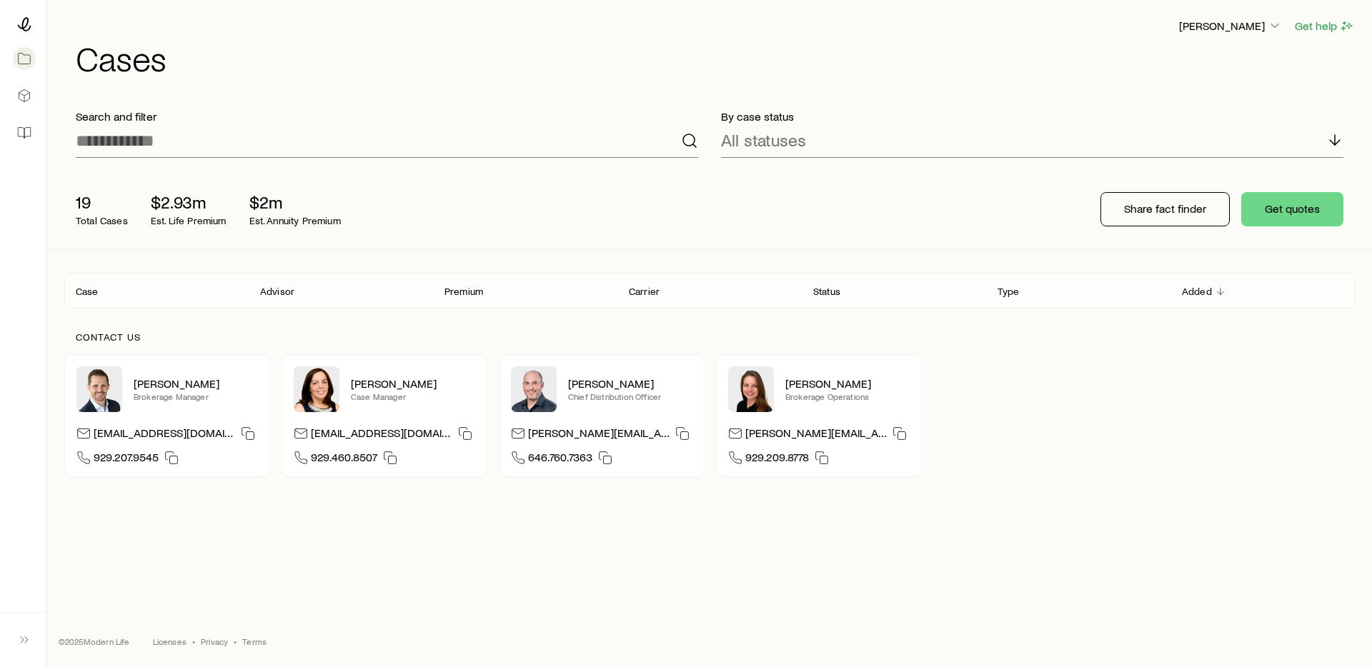 The height and width of the screenshot is (667, 1372). I want to click on p: Total Cases, so click(101, 221).